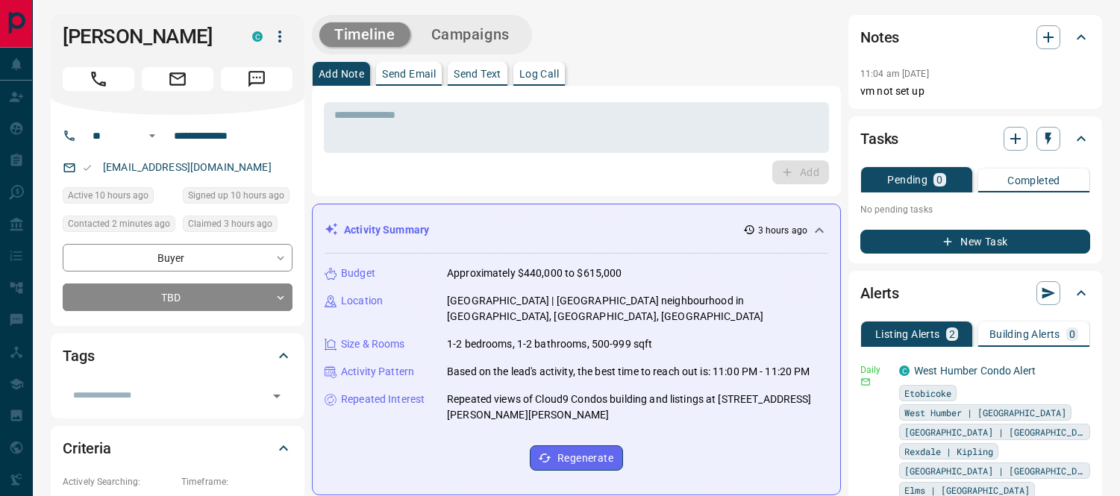 The image size is (1120, 496). I want to click on p: Add Note, so click(341, 74).